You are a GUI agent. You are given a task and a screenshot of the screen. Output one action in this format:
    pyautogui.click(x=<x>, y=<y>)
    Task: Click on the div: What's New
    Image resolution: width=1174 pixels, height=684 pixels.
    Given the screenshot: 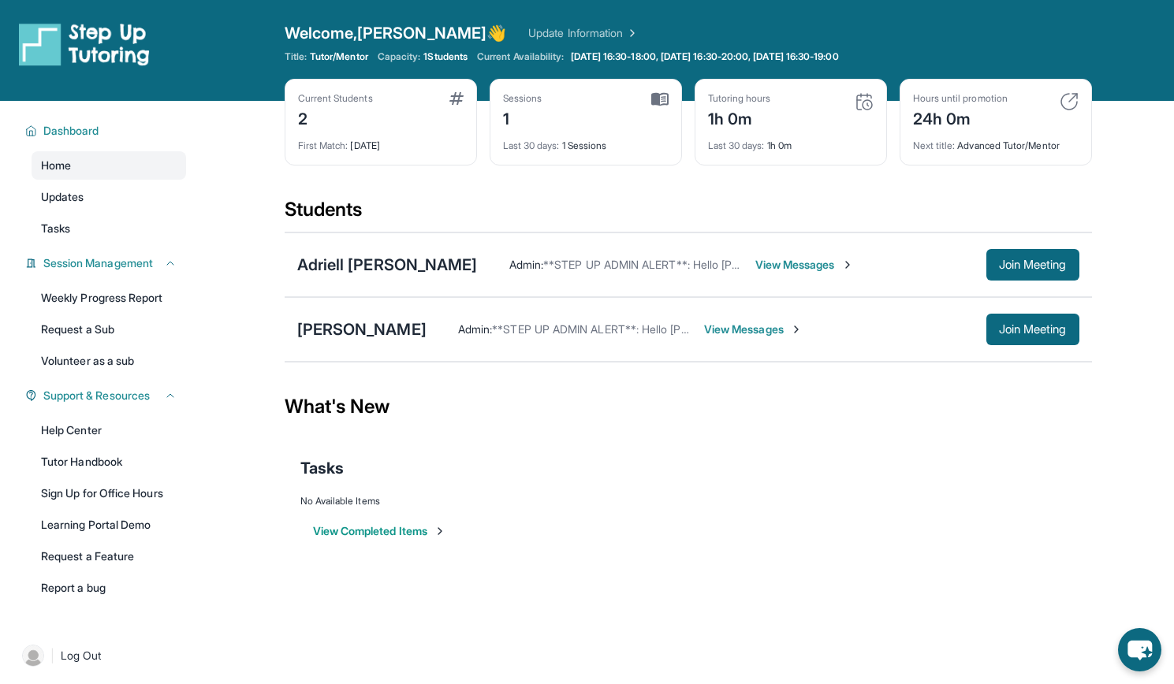 What is the action you would take?
    pyautogui.click(x=688, y=407)
    